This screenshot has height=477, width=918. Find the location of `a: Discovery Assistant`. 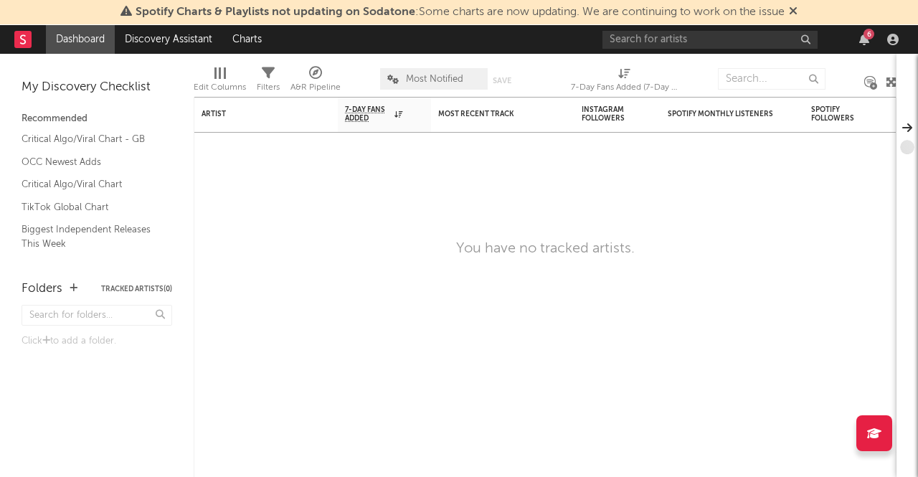

a: Discovery Assistant is located at coordinates (169, 39).